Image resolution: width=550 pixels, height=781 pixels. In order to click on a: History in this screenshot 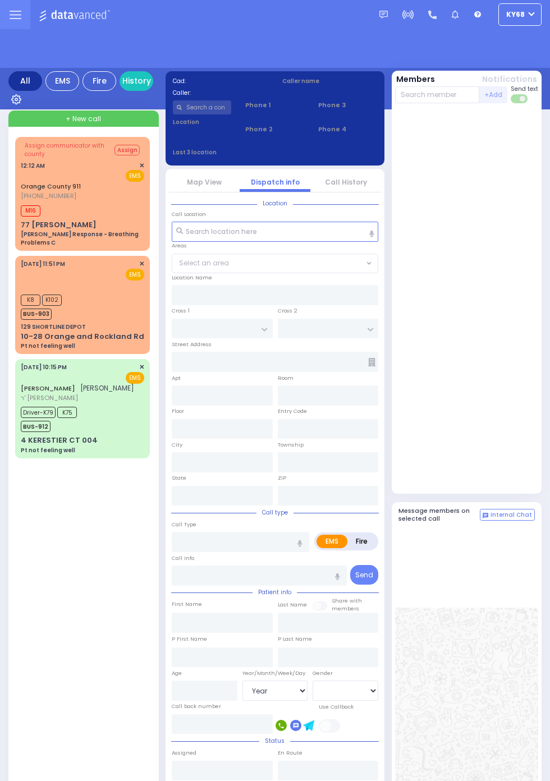, I will do `click(136, 81)`.